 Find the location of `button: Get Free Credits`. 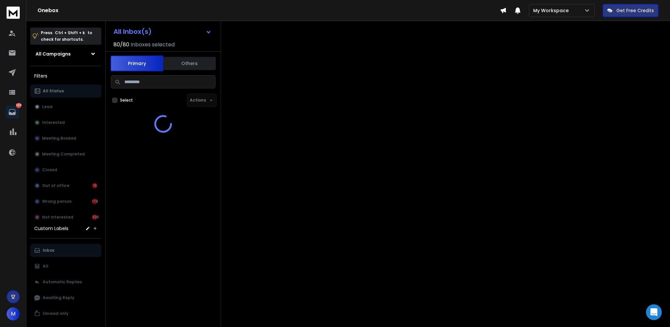

button: Get Free Credits is located at coordinates (630, 11).